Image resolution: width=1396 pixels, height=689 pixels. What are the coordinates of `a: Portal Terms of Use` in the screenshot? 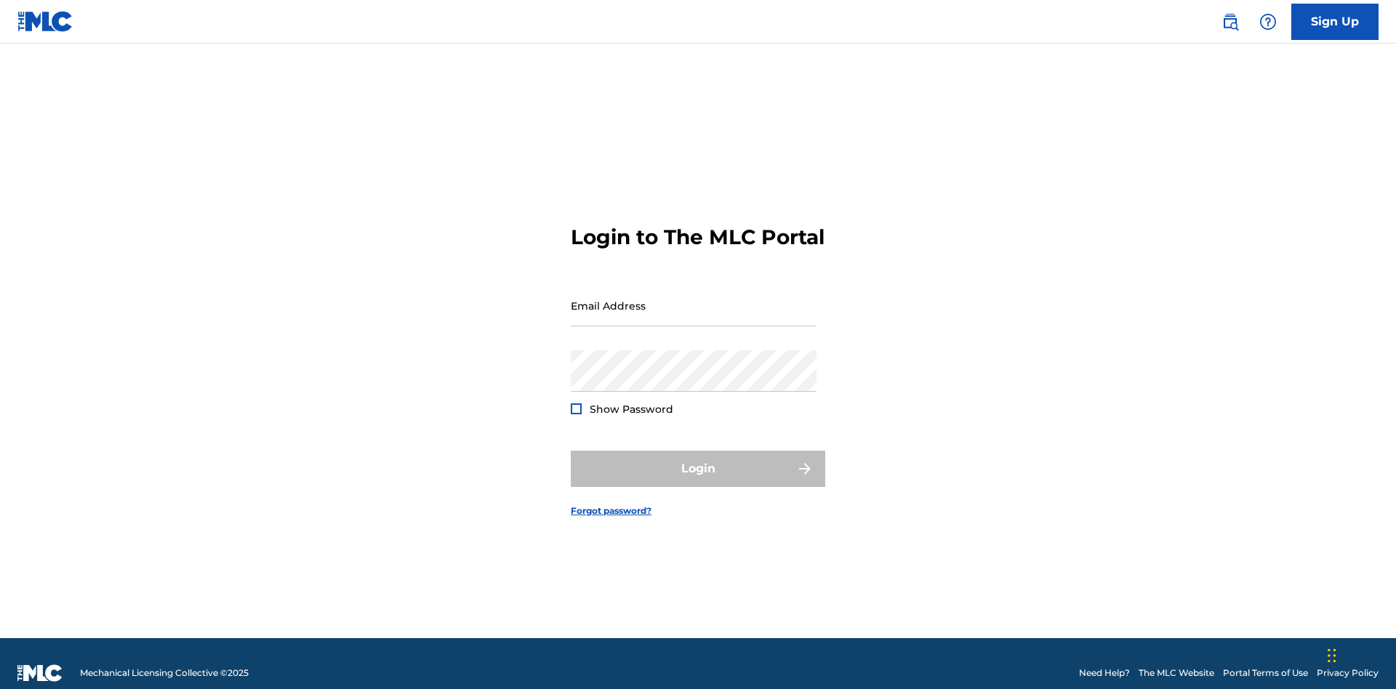 It's located at (1265, 673).